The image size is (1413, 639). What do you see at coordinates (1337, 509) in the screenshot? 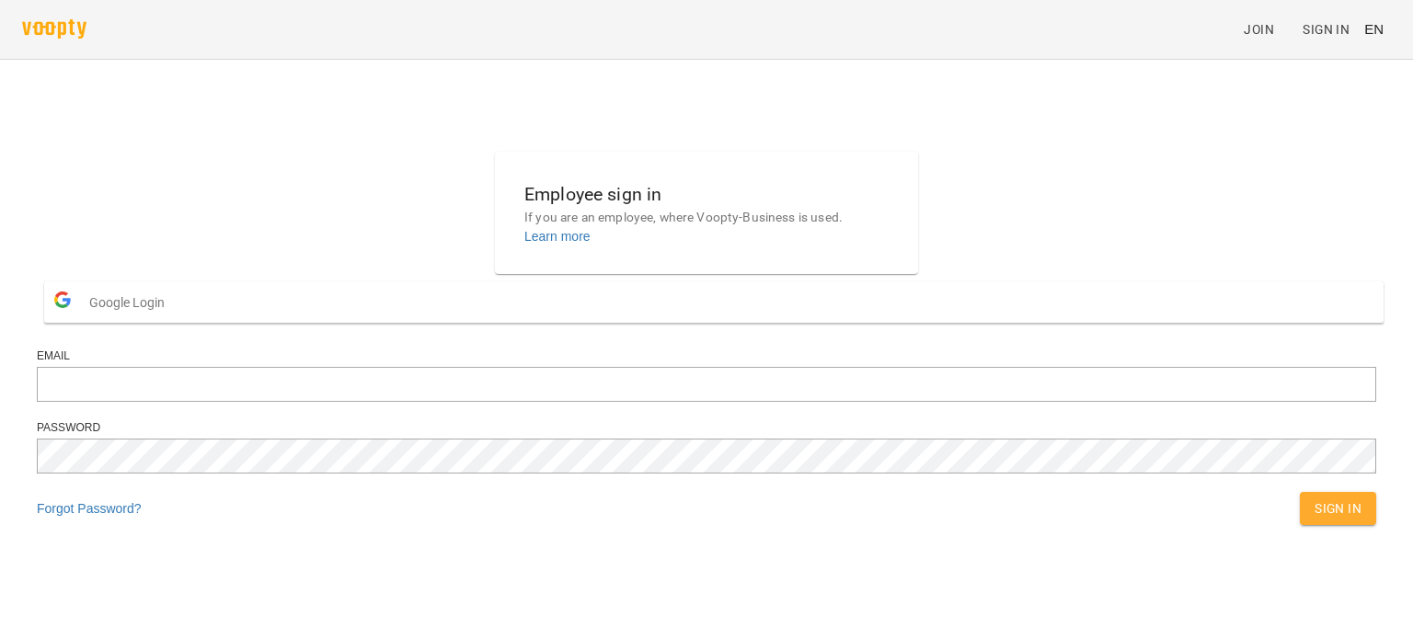
I see `button: Sign In` at bounding box center [1337, 509].